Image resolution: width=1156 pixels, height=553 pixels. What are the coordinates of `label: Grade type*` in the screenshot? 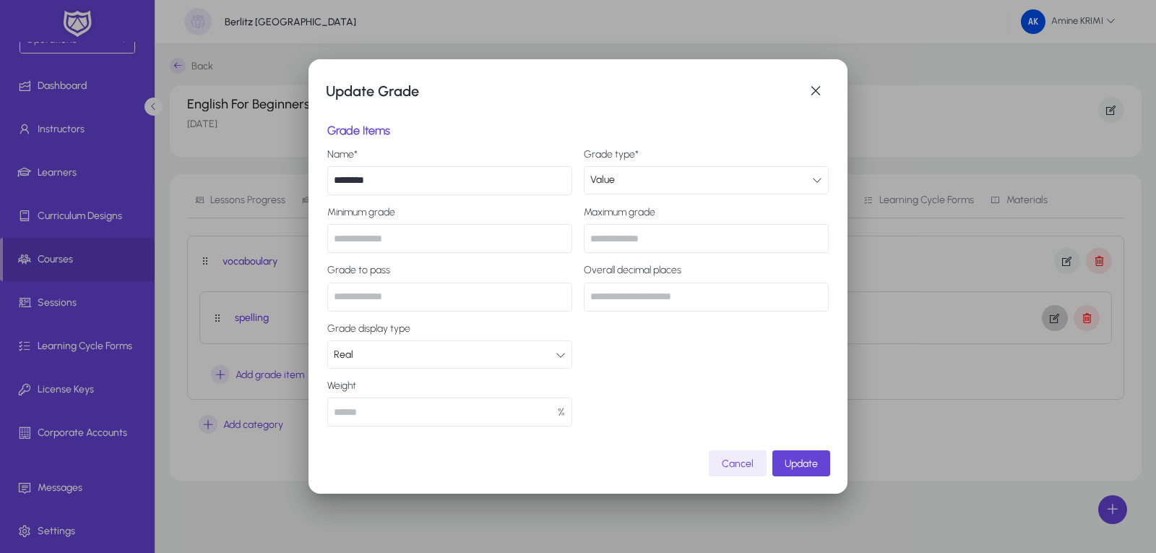 It's located at (706, 155).